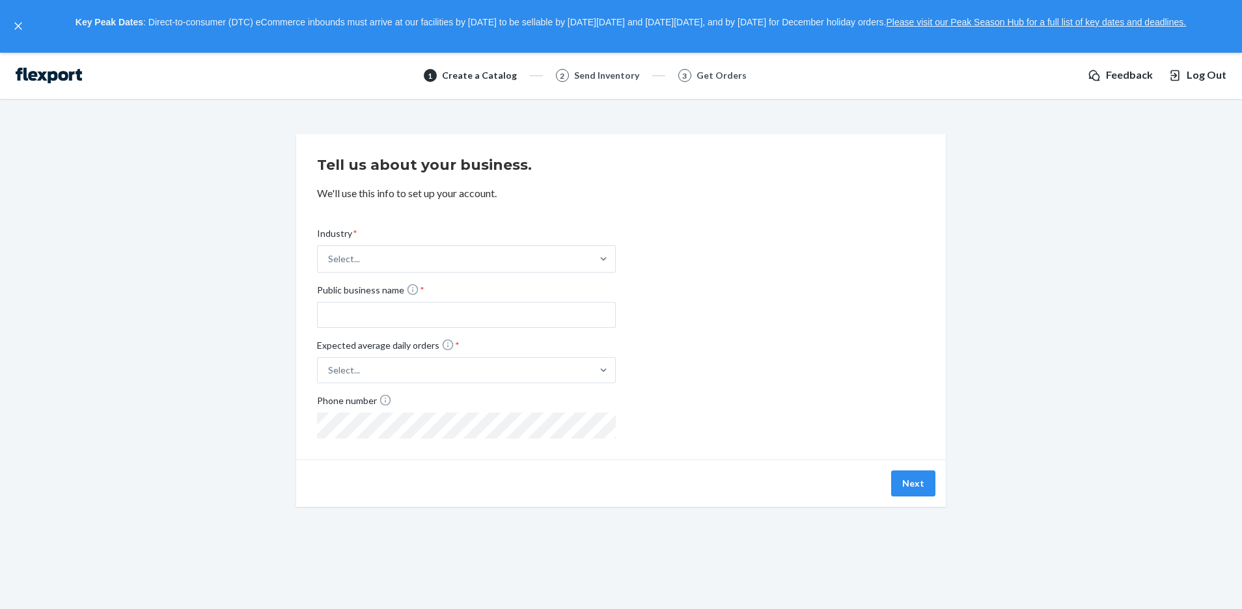 This screenshot has height=609, width=1242. Describe the element at coordinates (354, 403) in the screenshot. I see `span: Phone number` at that location.